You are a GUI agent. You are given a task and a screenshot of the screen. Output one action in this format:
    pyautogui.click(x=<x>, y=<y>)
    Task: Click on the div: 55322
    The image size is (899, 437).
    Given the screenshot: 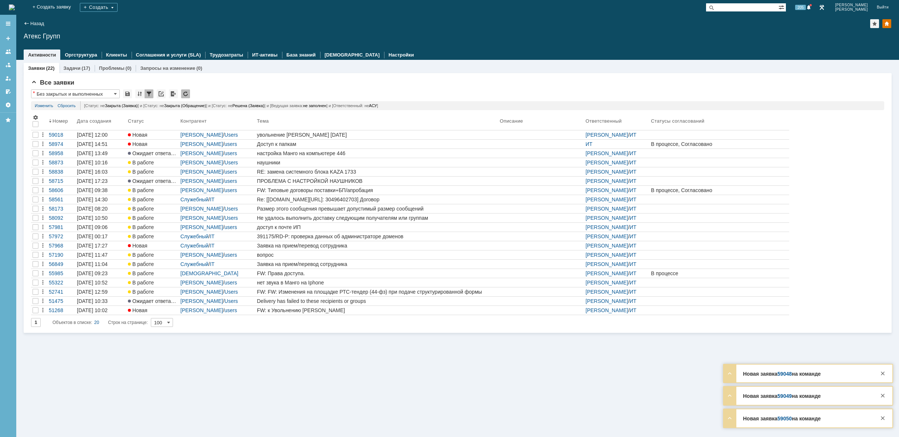 What is the action you would take?
    pyautogui.click(x=61, y=283)
    